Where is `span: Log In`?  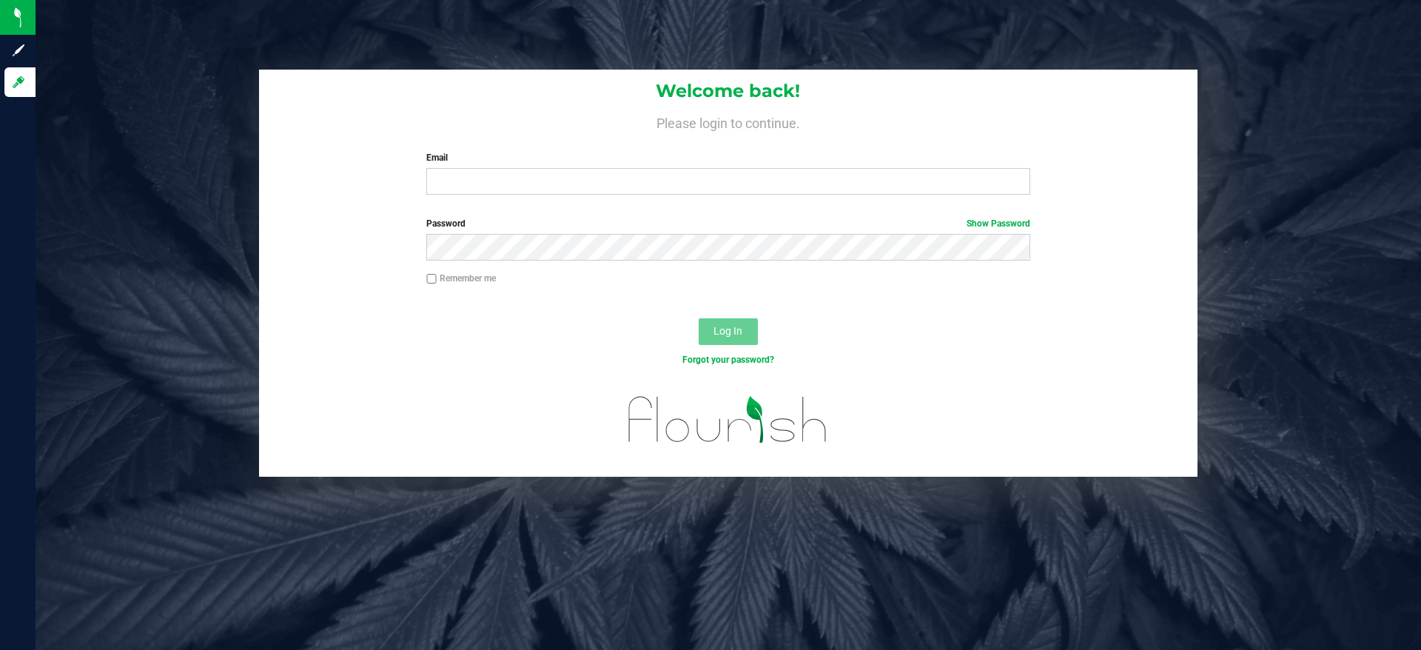 span: Log In is located at coordinates (727, 331).